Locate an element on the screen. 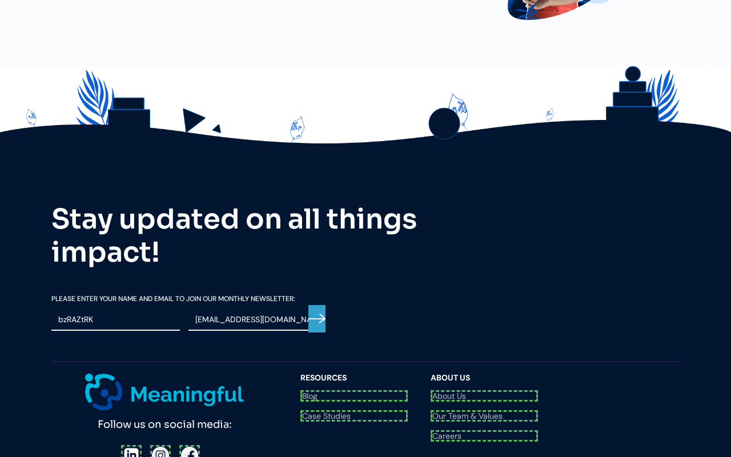  div: About Us is located at coordinates (484, 378).